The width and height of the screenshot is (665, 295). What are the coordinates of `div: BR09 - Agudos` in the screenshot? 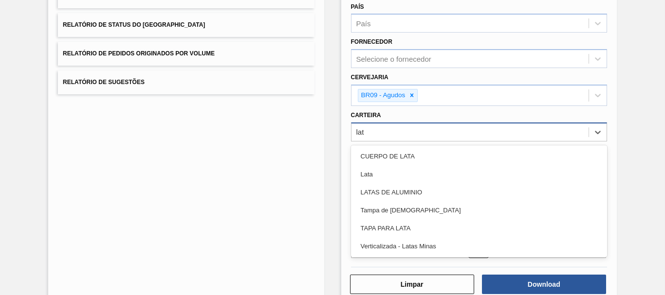 It's located at (382, 95).